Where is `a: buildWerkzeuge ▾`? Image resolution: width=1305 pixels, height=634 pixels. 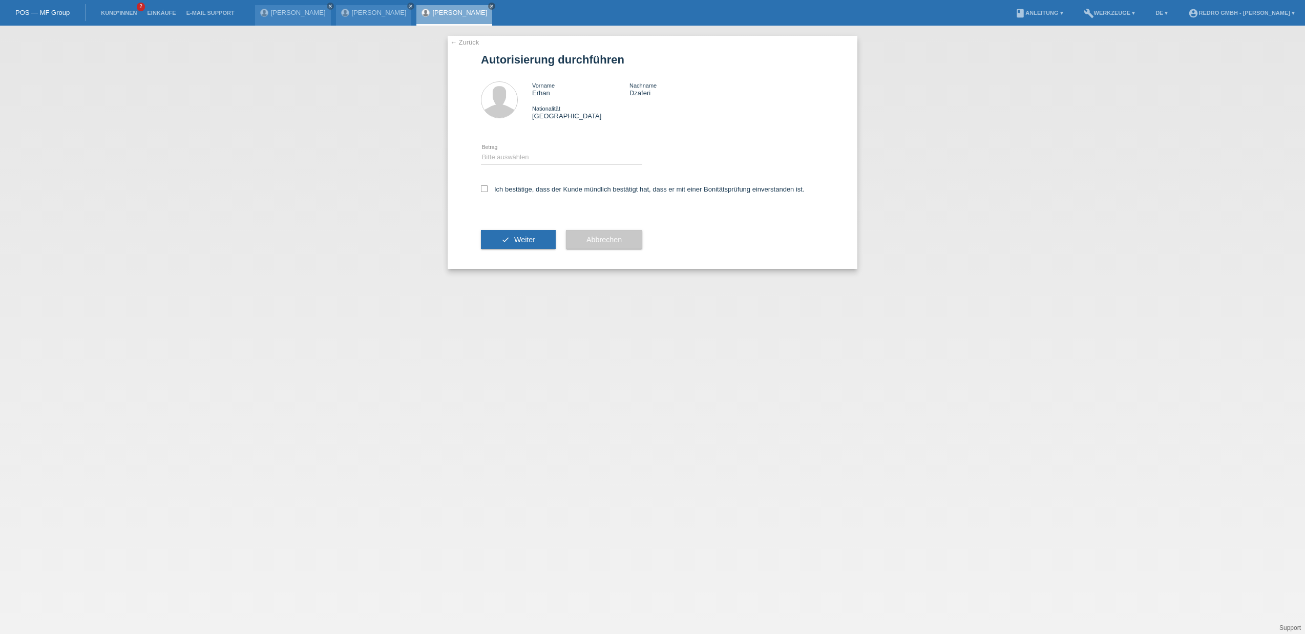
a: buildWerkzeuge ▾ is located at coordinates (1109, 13).